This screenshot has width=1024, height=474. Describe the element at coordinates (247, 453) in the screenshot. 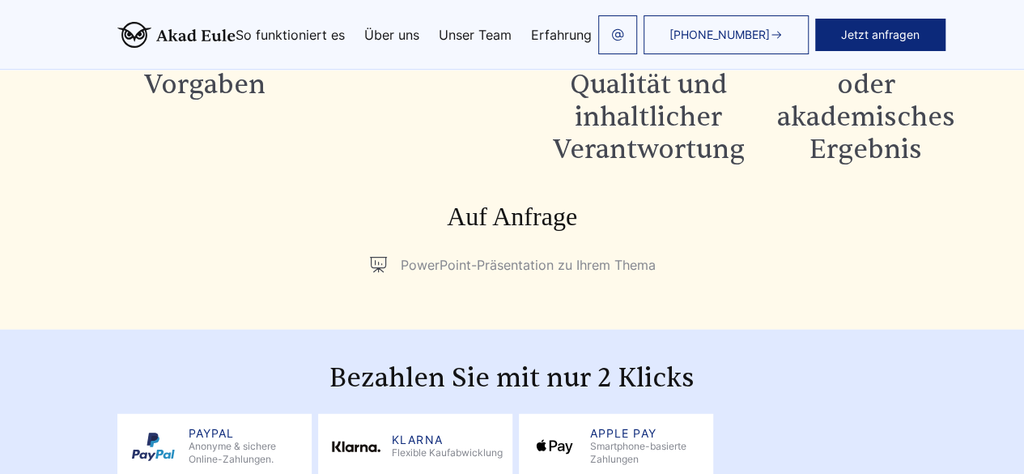

I see `span: Anonyme & sichere Online-Zahlungen.` at that location.